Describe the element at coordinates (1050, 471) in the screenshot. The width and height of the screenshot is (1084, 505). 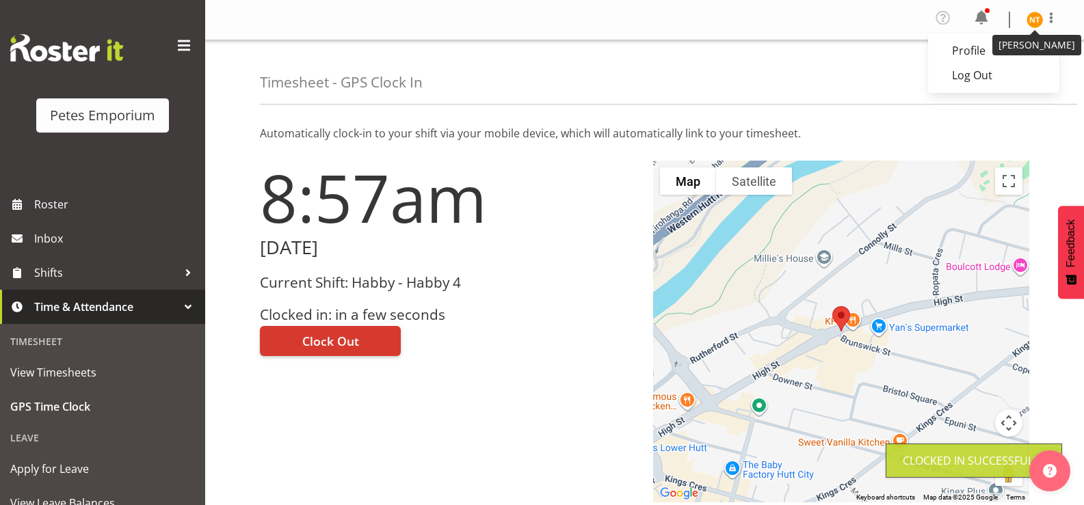
I see `img: help-xxl-2.png` at that location.